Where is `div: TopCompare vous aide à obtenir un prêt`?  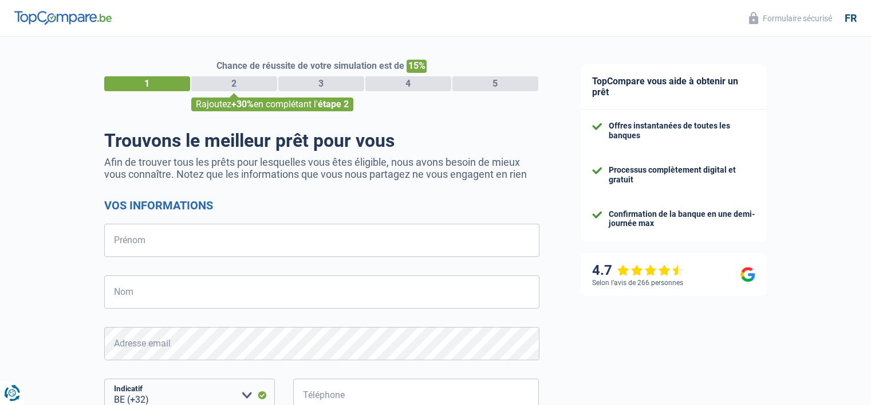 div: TopCompare vous aide à obtenir un prêt is located at coordinates (674, 87).